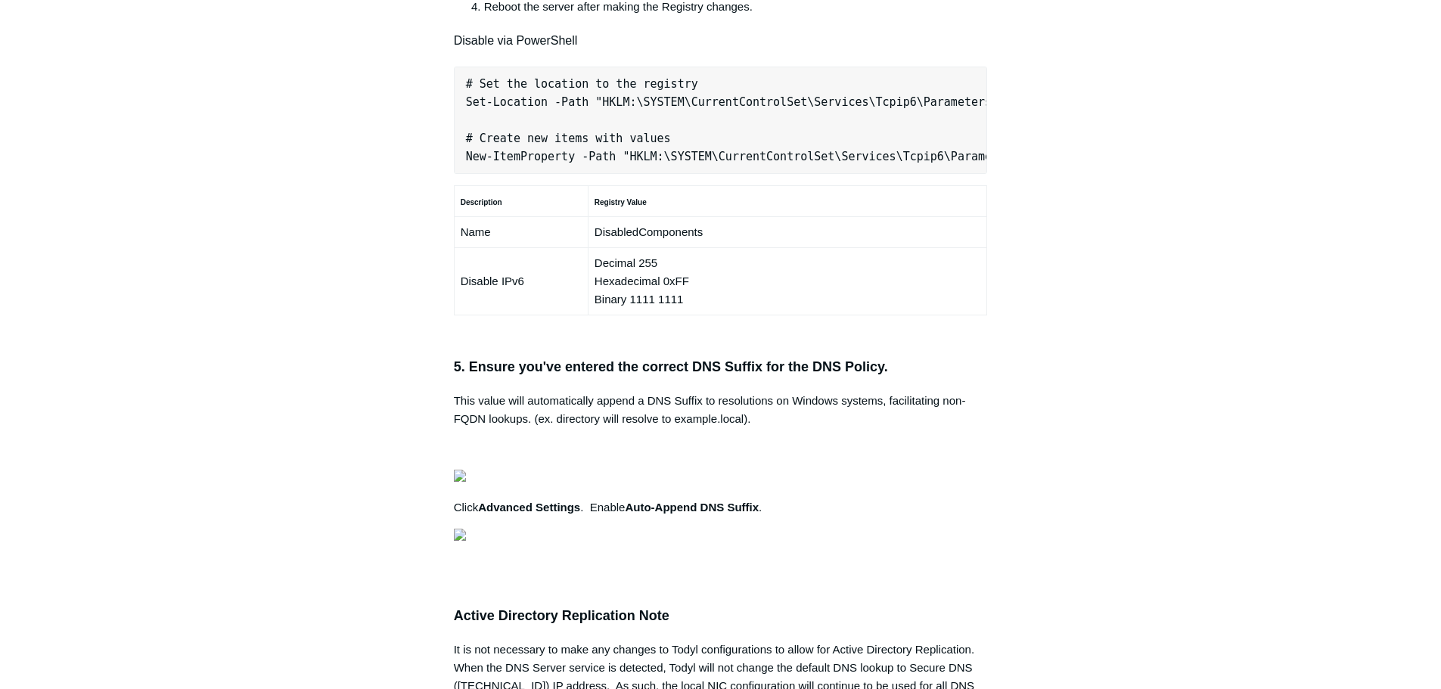  What do you see at coordinates (721, 41) in the screenshot?
I see `h4: Disable via PowerShell` at bounding box center [721, 41].